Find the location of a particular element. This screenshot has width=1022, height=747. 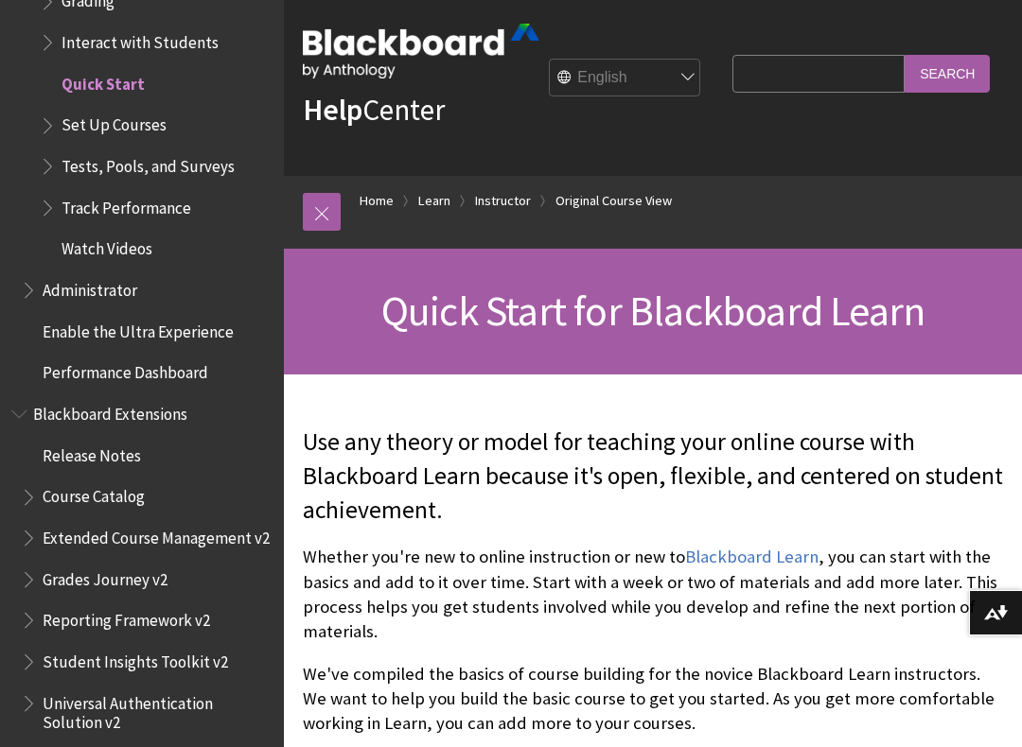

a: Instructor is located at coordinates (502, 201).